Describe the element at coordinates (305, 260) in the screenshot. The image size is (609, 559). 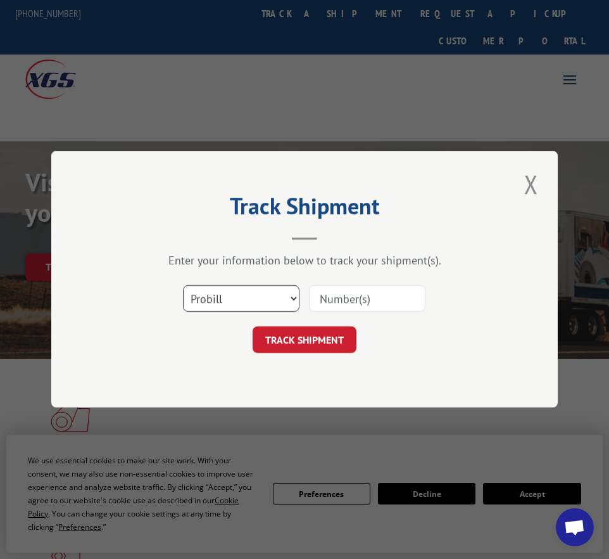
I see `div: Enter your information below to track your shipment(s).` at that location.